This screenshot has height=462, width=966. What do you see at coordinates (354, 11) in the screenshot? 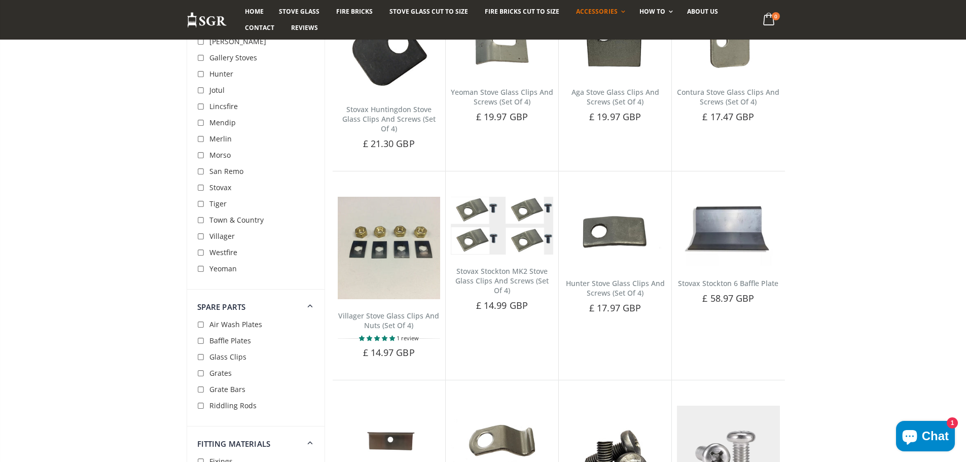
I see `span: Fire Bricks` at bounding box center [354, 11].